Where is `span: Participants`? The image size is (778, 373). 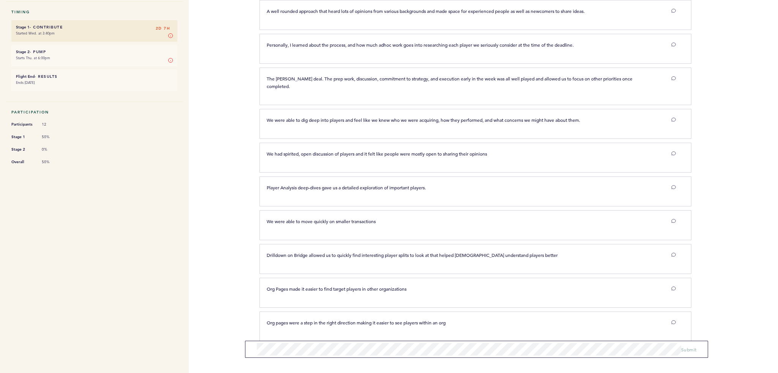
span: Participants is located at coordinates (23, 125).